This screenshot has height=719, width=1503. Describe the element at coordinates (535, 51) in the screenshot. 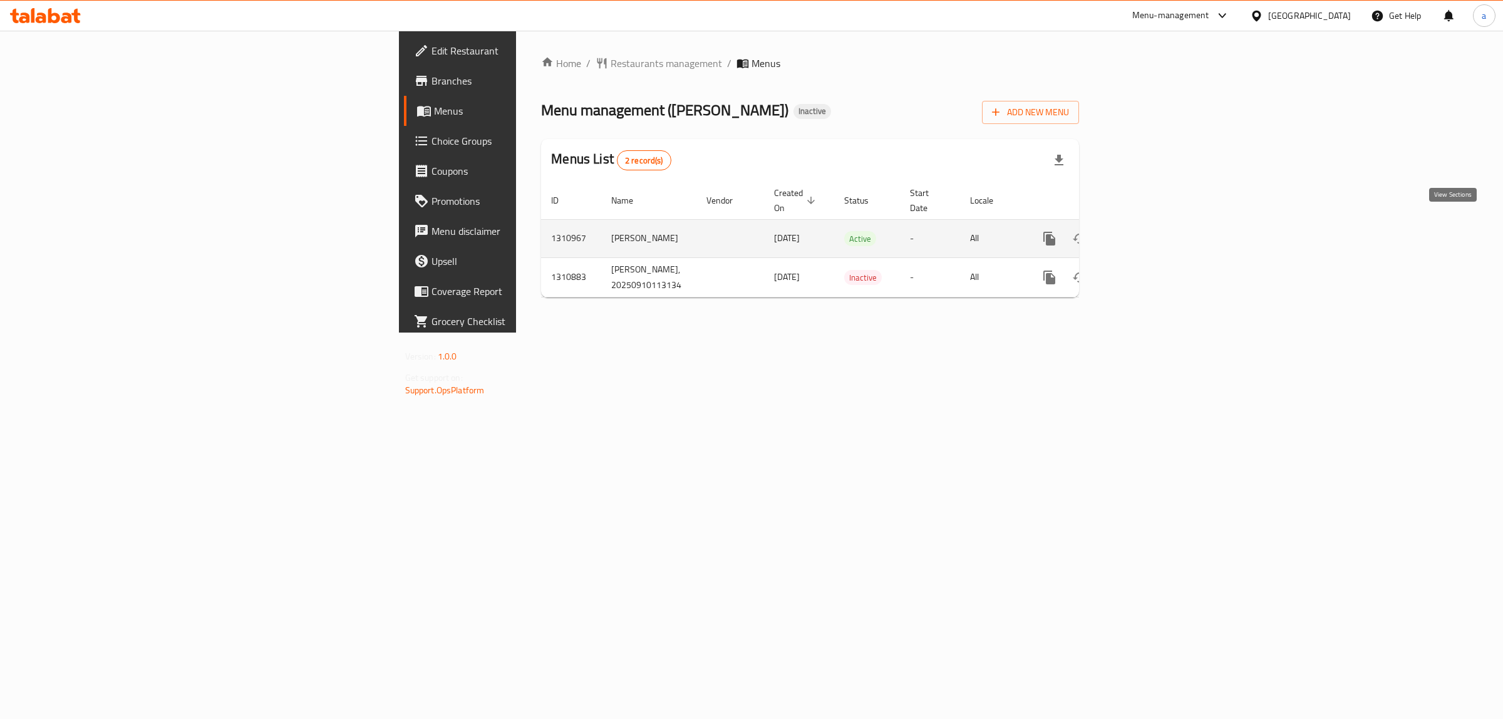

I see `span: Edit Restaurant` at that location.